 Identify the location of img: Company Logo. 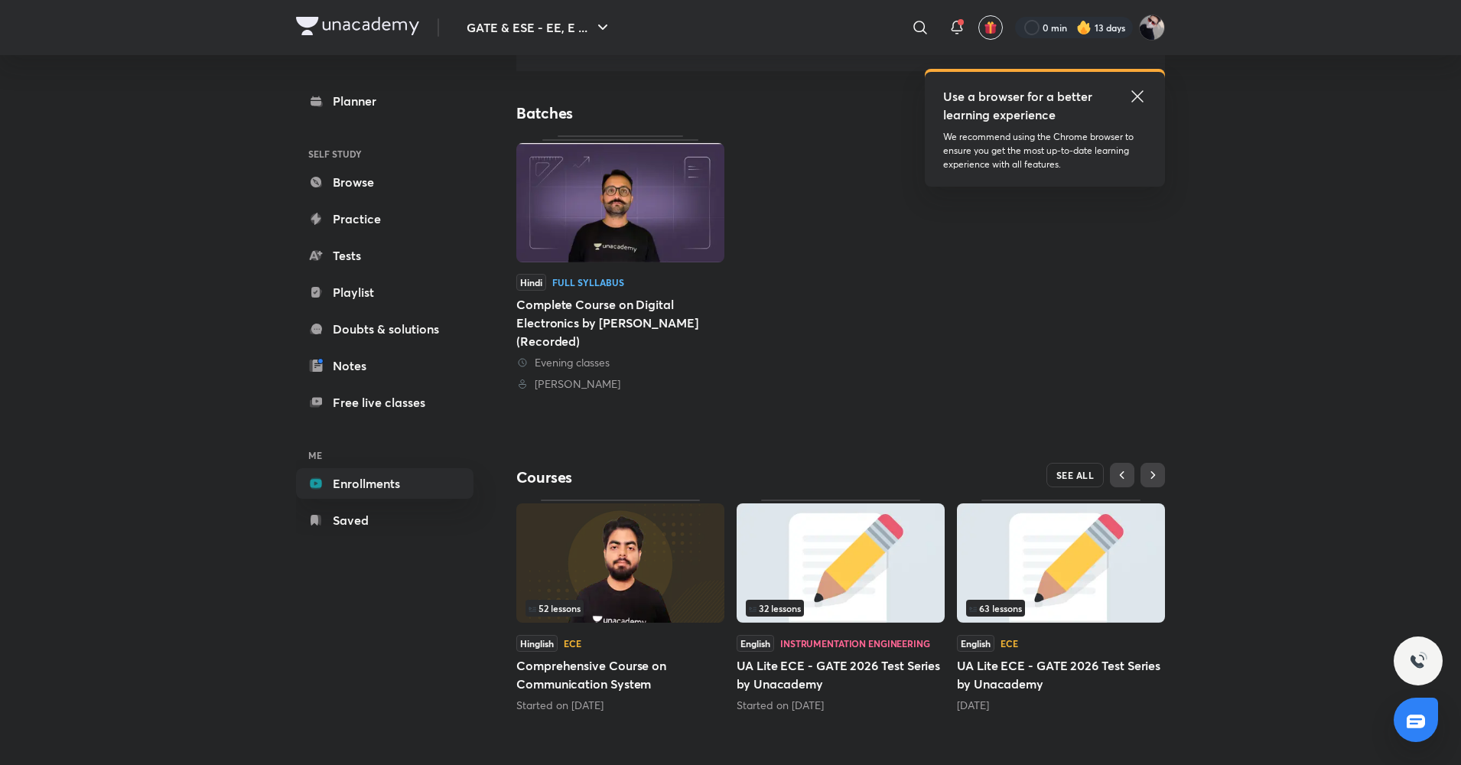
(357, 26).